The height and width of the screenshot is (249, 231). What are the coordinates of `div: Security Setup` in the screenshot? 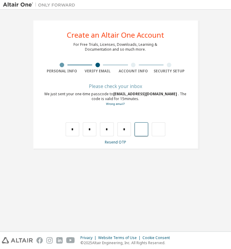 It's located at (169, 71).